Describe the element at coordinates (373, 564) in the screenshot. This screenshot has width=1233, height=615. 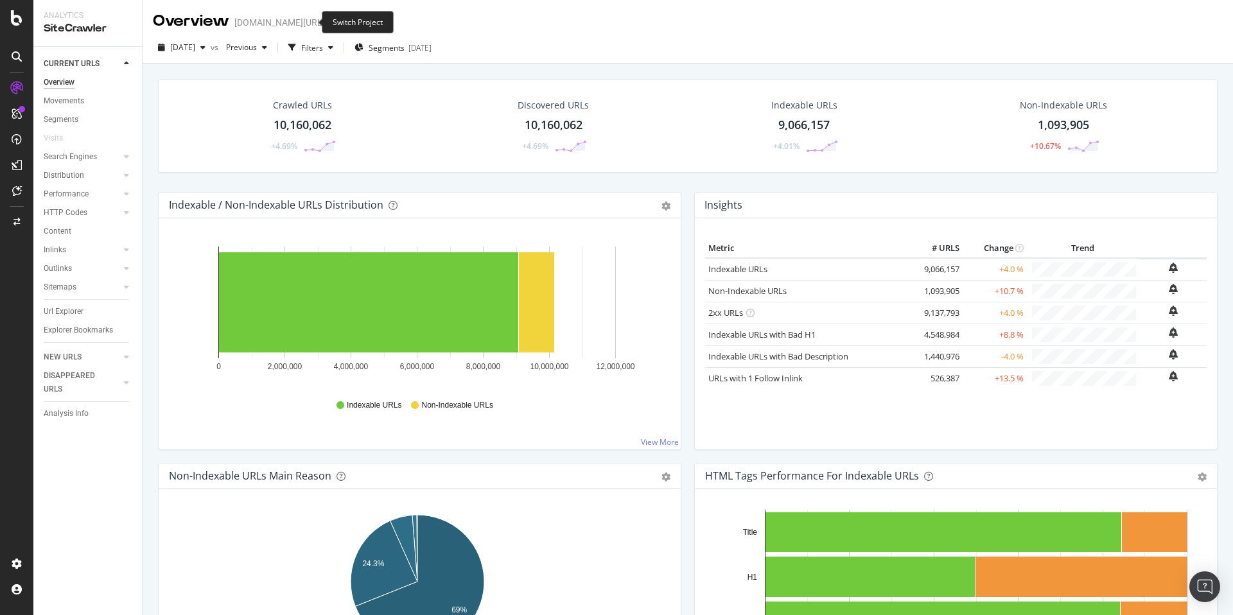
I see `text: 24.3%` at that location.